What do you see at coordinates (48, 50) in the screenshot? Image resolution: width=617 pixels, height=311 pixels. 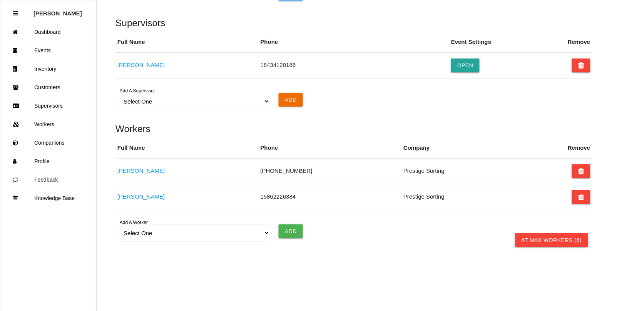 I see `a: Events` at bounding box center [48, 50].